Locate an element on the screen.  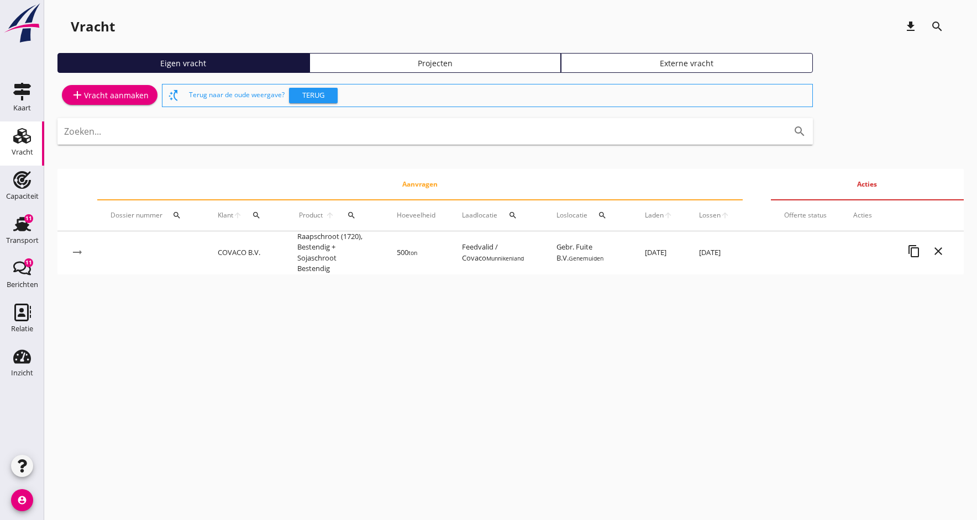
div: Hoeveelheid is located at coordinates (416, 215).